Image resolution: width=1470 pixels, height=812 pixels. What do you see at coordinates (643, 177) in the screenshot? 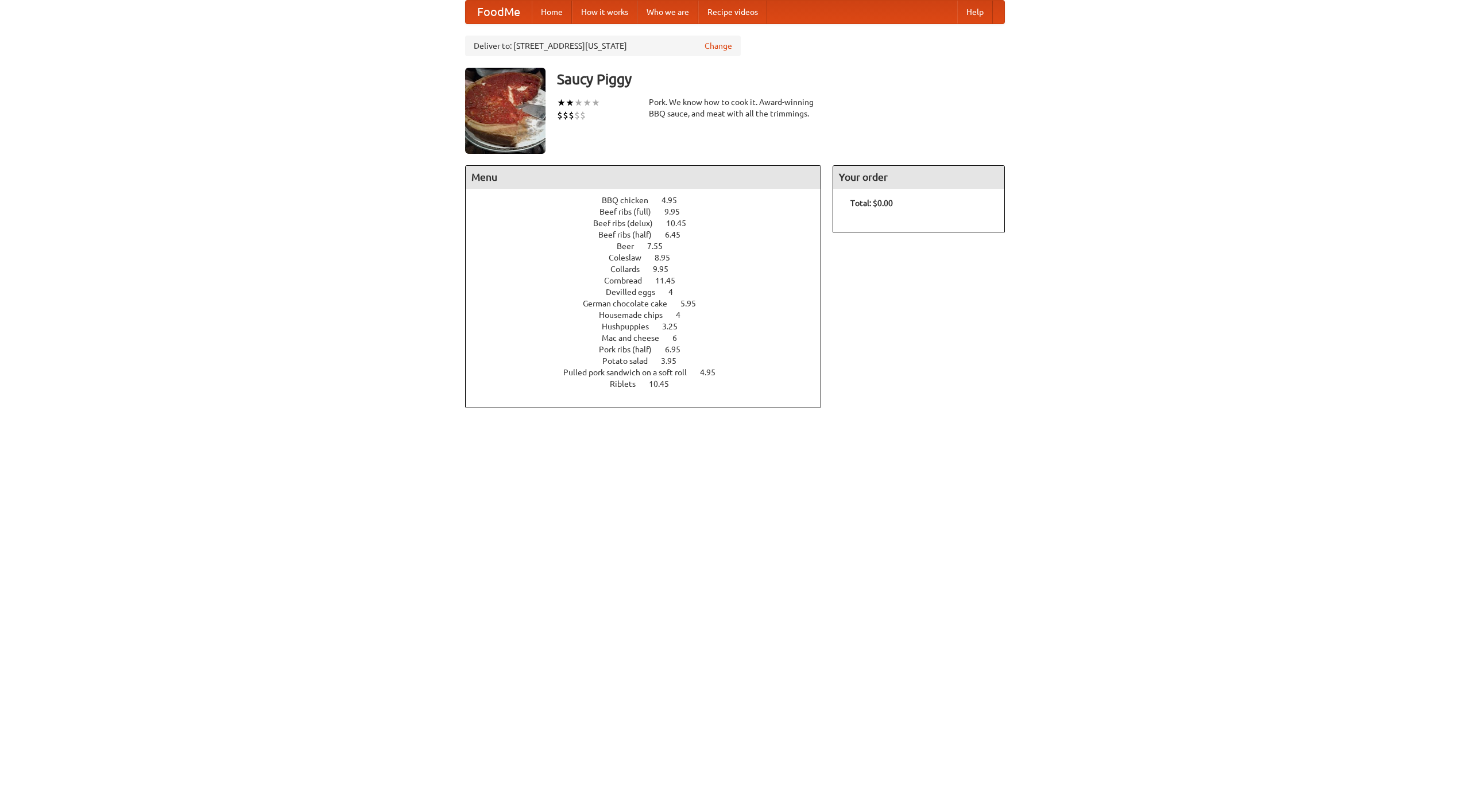
I see `h4: Menu` at bounding box center [643, 177].